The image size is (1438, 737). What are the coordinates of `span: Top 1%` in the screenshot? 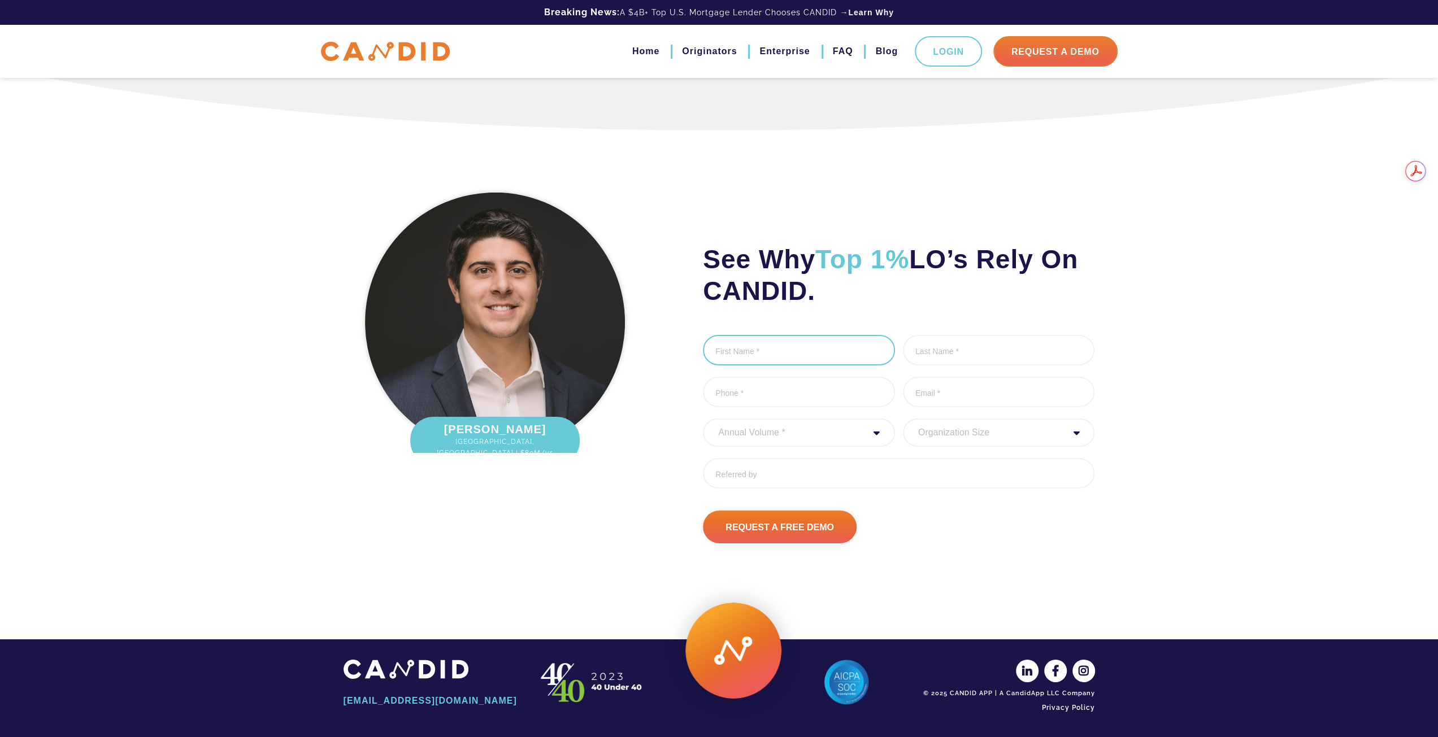 It's located at (862, 259).